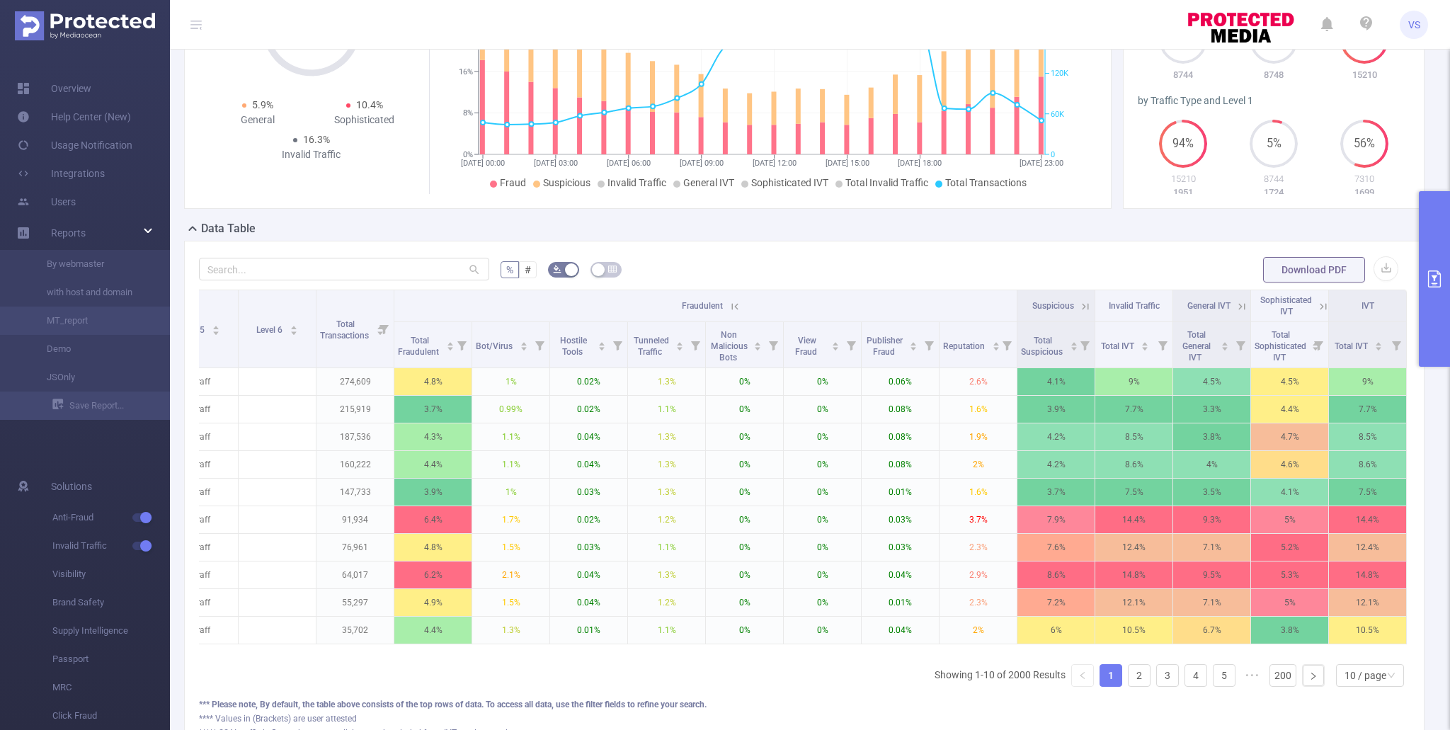  I want to click on span: 5%, so click(1274, 144).